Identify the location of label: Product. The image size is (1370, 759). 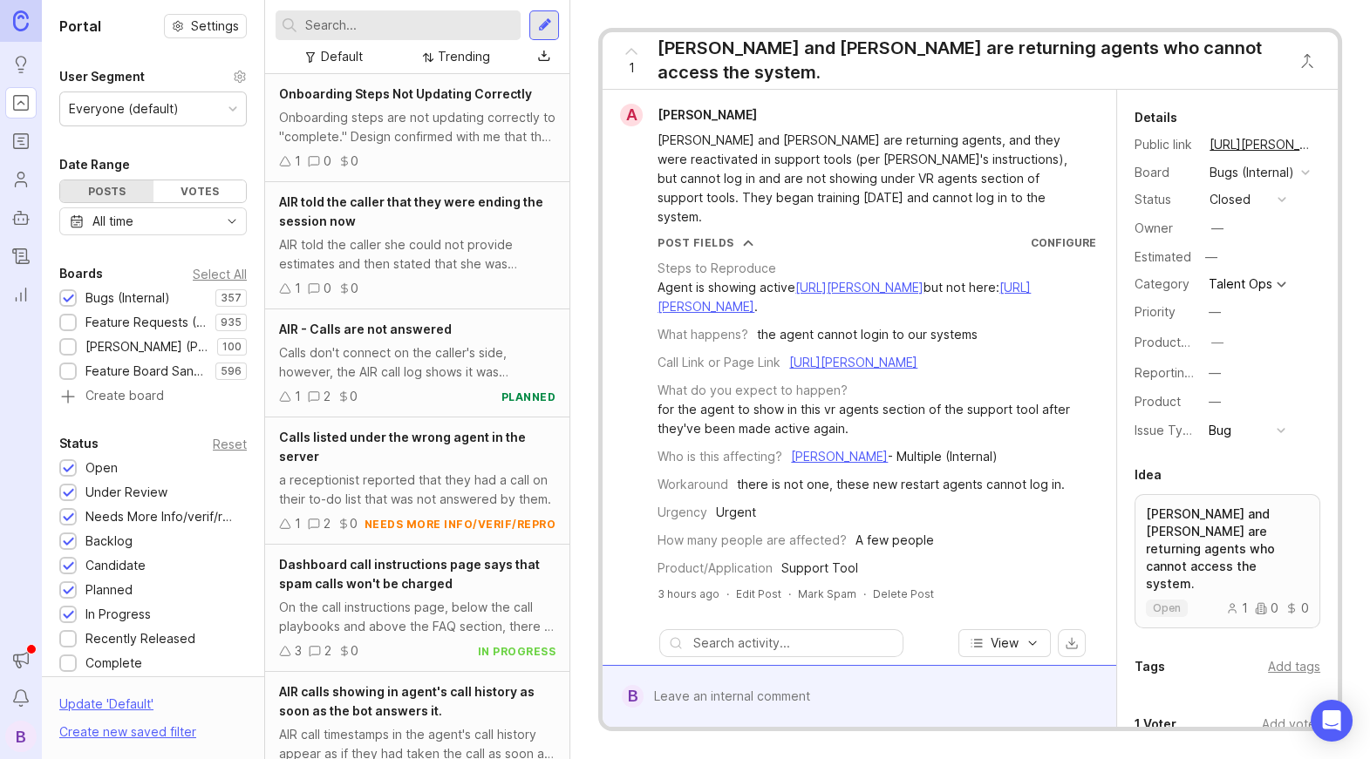
(1157, 401).